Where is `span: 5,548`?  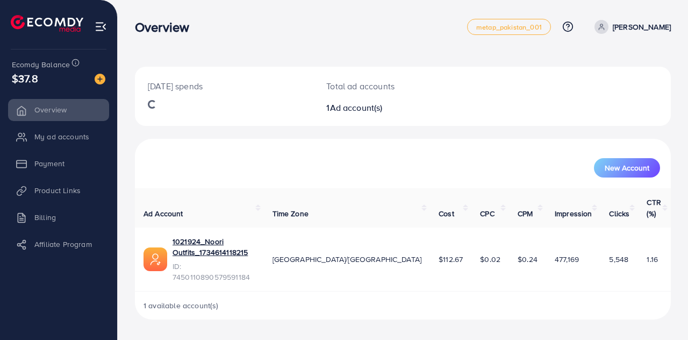
span: 5,548 is located at coordinates (619, 259).